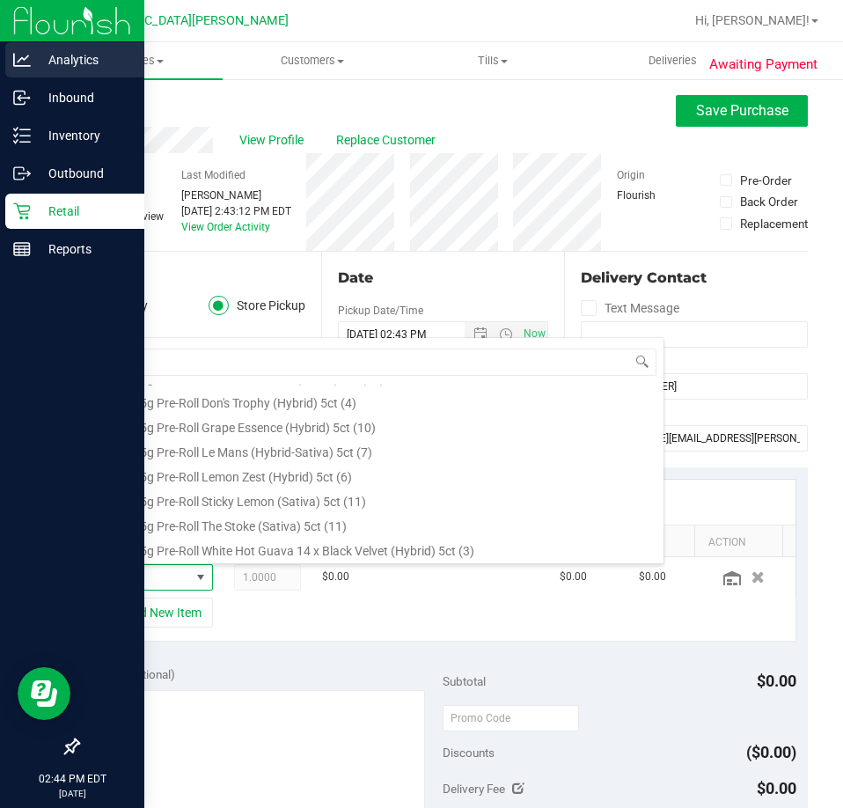 The width and height of the screenshot is (843, 808). Describe the element at coordinates (742, 111) in the screenshot. I see `button: Save Purchase` at that location.